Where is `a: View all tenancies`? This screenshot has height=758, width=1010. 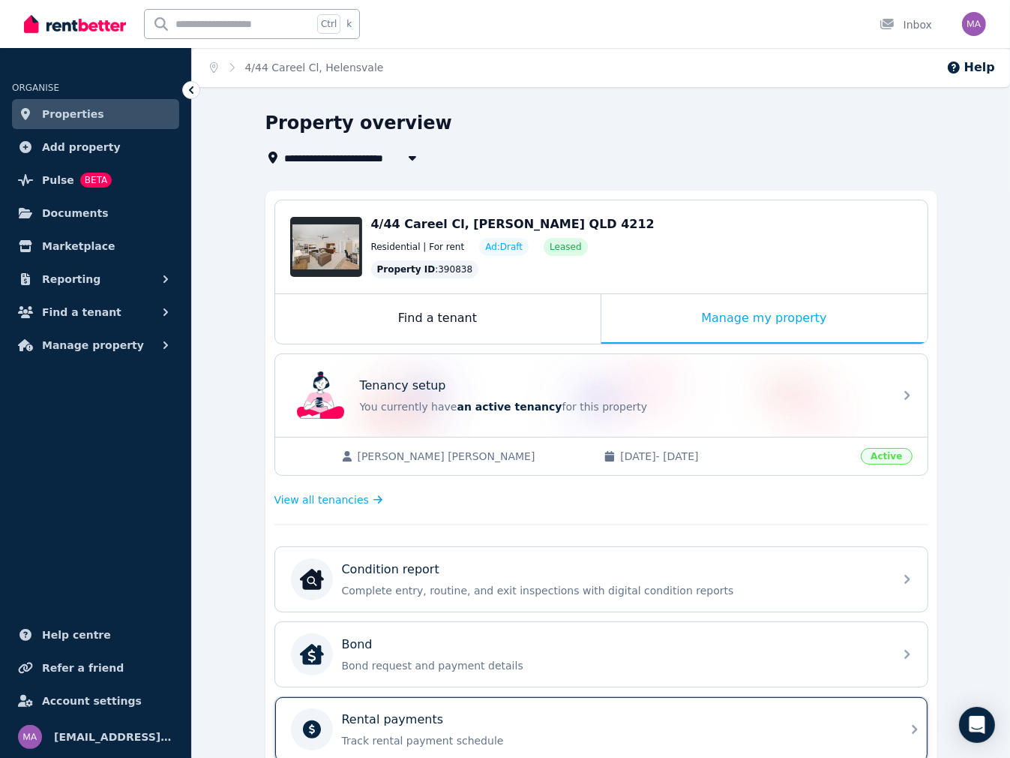
a: View all tenancies is located at coordinates (329, 500).